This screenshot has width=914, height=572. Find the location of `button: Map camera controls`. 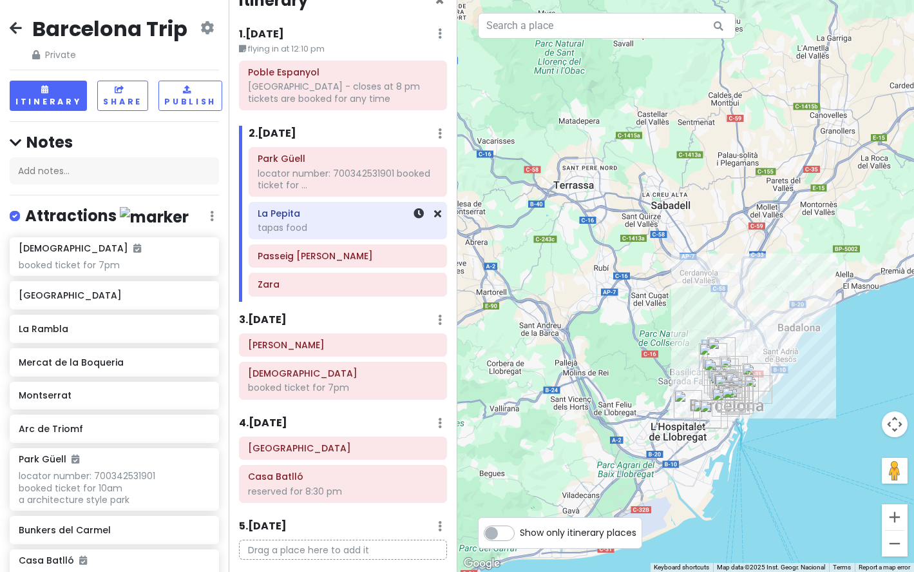

button: Map camera controls is located at coordinates (895, 424).